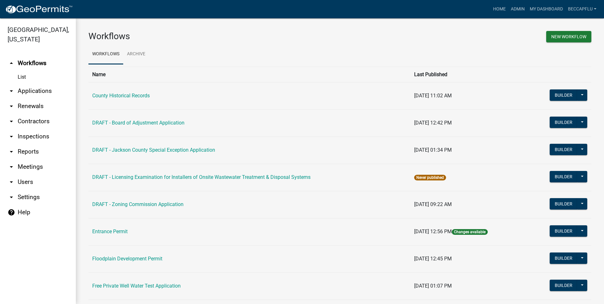 The width and height of the screenshot is (604, 304). I want to click on a: Entrance Permit, so click(110, 231).